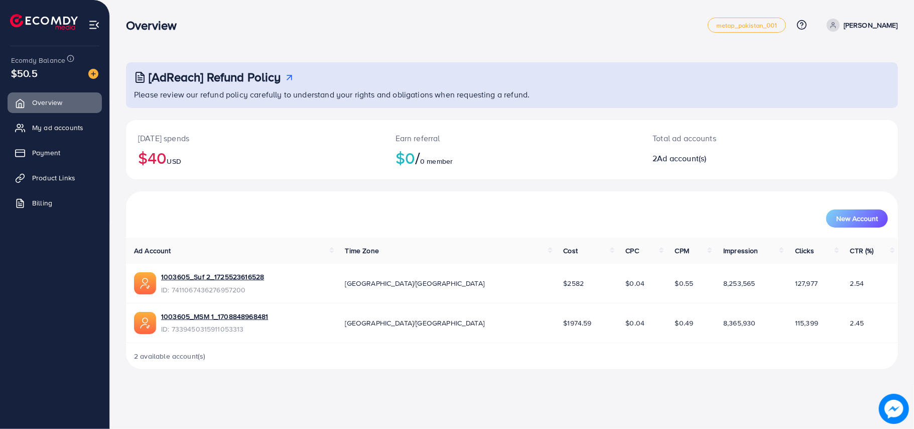 This screenshot has height=429, width=914. I want to click on span: 127,977, so click(806, 283).